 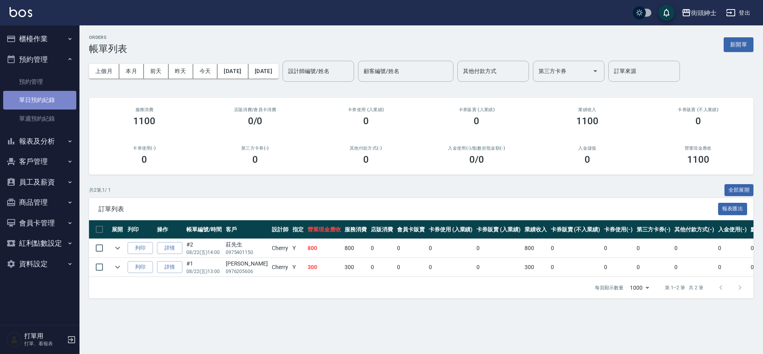 What do you see at coordinates (587, 148) in the screenshot?
I see `h2: 入金儲值` at bounding box center [587, 148].